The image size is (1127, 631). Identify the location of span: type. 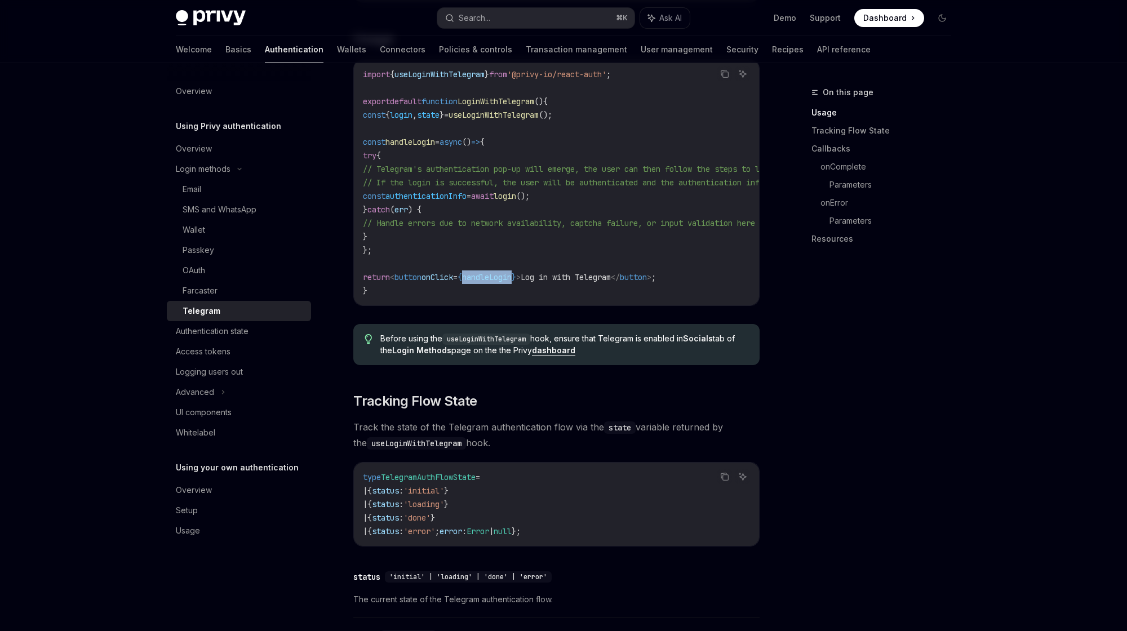
(372, 477).